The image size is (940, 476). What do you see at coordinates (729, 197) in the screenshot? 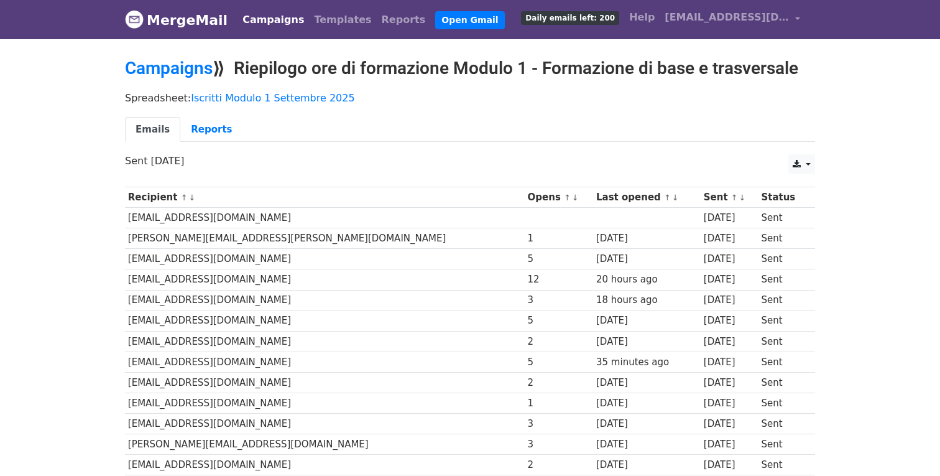
I see `th: Sent` at bounding box center [729, 197].